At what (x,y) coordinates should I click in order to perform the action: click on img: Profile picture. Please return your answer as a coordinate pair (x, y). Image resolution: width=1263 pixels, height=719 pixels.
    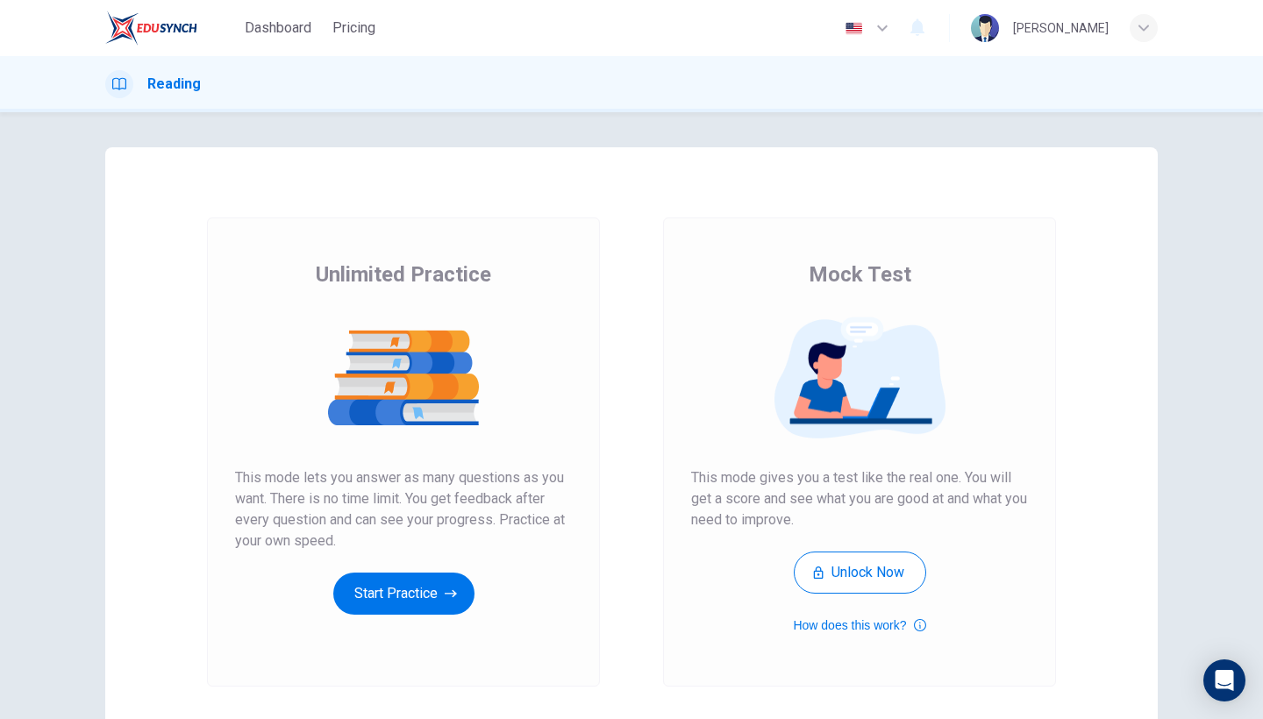
    Looking at the image, I should click on (985, 28).